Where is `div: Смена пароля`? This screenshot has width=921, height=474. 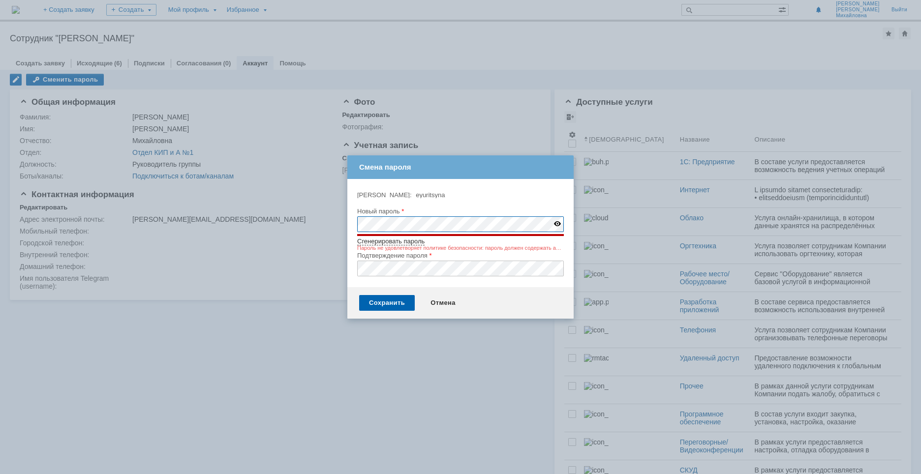
div: Смена пароля is located at coordinates (462, 167).